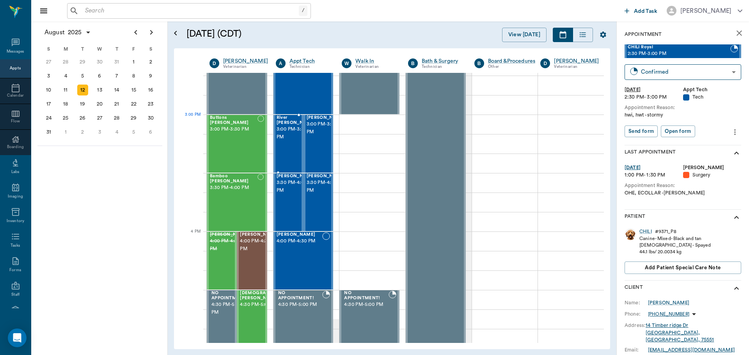  What do you see at coordinates (117, 62) in the screenshot?
I see `div: Thursday, July 31, 2025` at bounding box center [117, 62].